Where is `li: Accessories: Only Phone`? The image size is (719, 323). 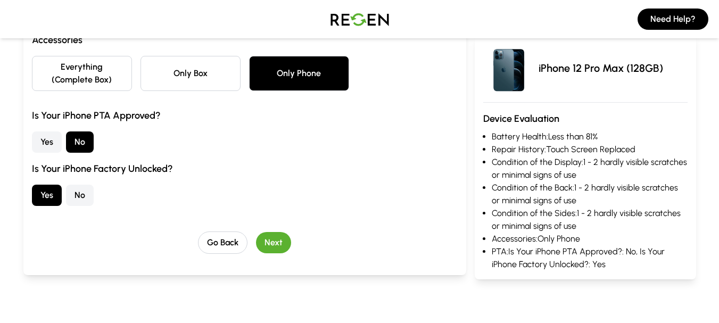 li: Accessories: Only Phone is located at coordinates (589, 239).